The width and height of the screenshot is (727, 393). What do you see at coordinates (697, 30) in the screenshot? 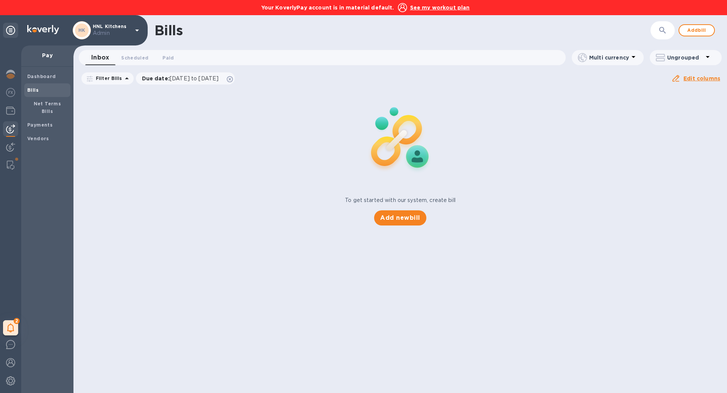
I see `span: Add bill` at bounding box center [697, 30].